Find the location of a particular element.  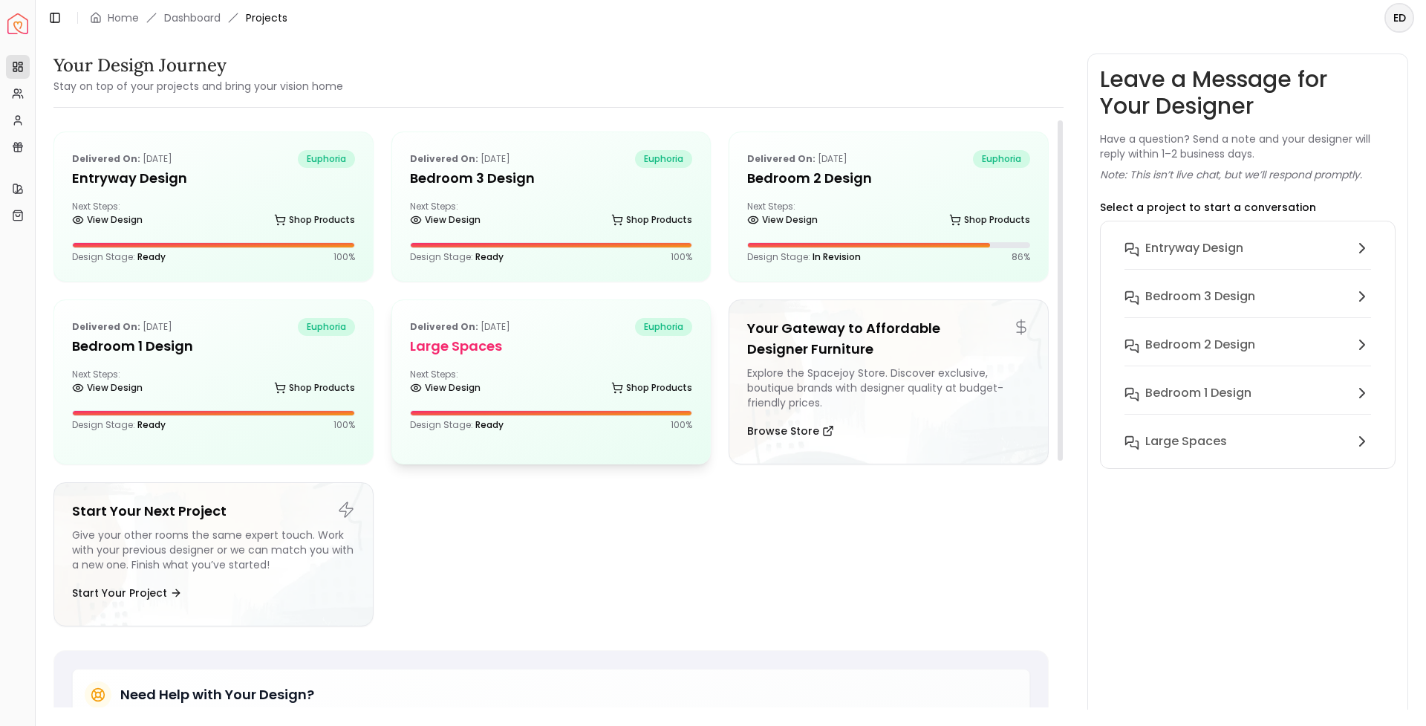

h5: Start Your Next Project is located at coordinates (213, 511).